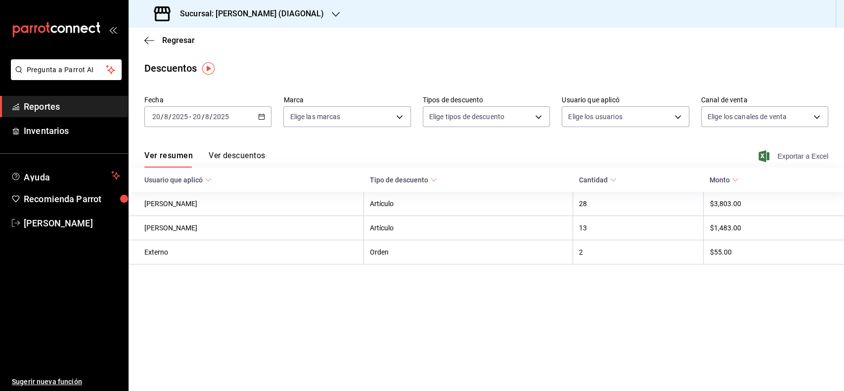  Describe the element at coordinates (208, 68) in the screenshot. I see `button: Tooltip marker` at that location.